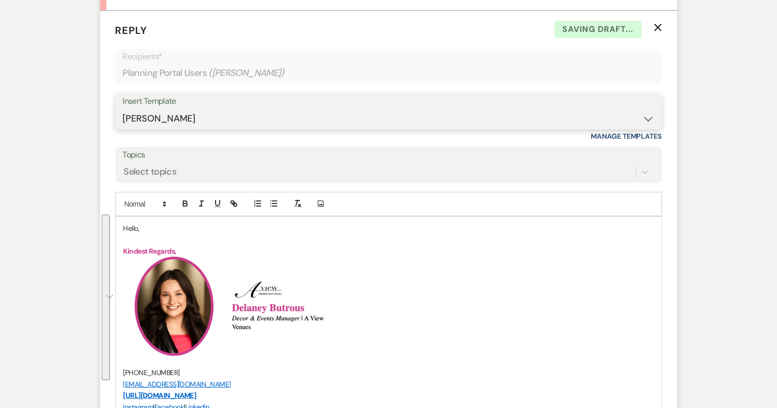 This screenshot has height=408, width=777. Describe the element at coordinates (132, 30) in the screenshot. I see `span: Reply` at that location.